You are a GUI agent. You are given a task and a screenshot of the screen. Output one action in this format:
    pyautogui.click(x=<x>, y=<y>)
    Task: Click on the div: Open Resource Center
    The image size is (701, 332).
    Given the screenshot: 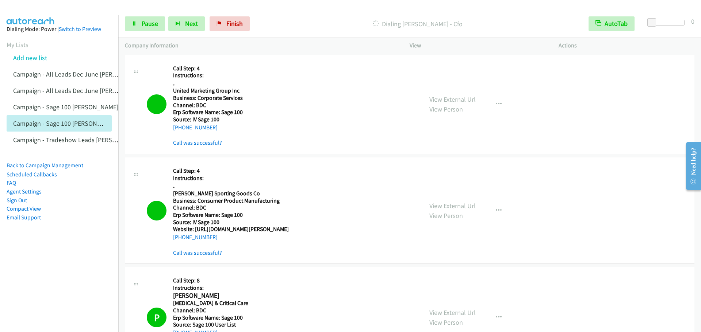 What is the action you would take?
    pyautogui.click(x=13, y=29)
    